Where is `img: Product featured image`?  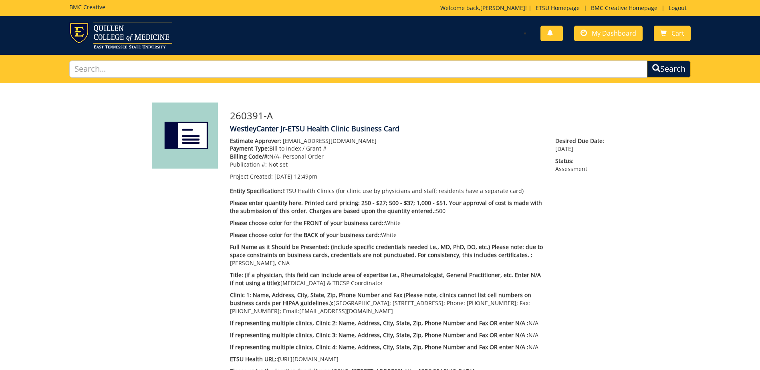
img: Product featured image is located at coordinates (185, 135).